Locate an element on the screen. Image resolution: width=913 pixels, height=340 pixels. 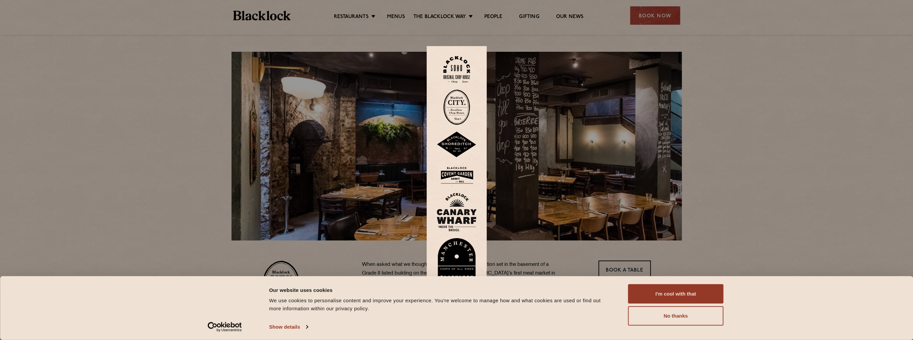
img: Soho-stamp-default.svg is located at coordinates (457, 69).